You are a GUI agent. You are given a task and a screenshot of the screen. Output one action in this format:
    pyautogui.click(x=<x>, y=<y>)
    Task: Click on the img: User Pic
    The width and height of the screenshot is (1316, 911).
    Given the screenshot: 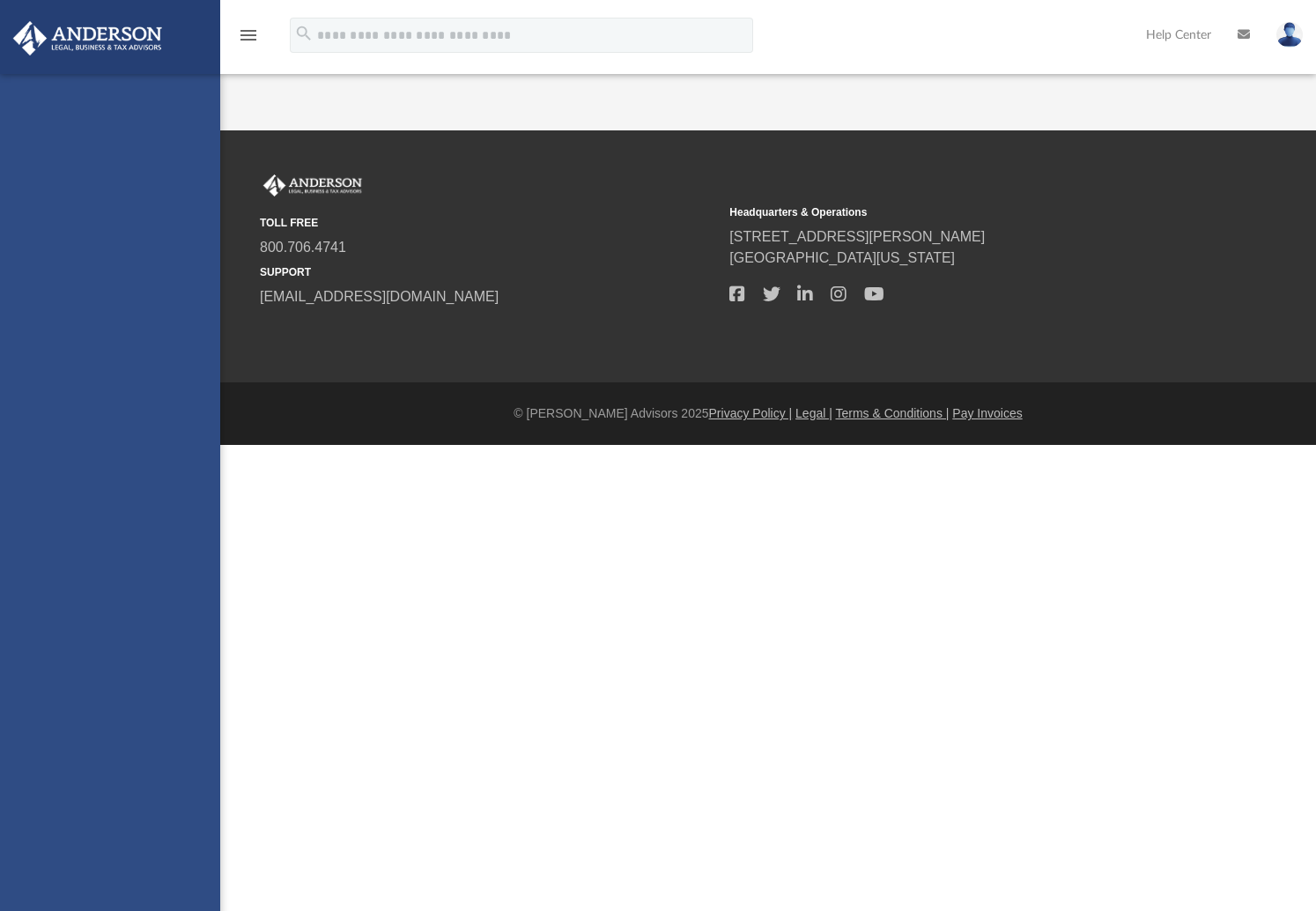 What is the action you would take?
    pyautogui.click(x=1290, y=34)
    